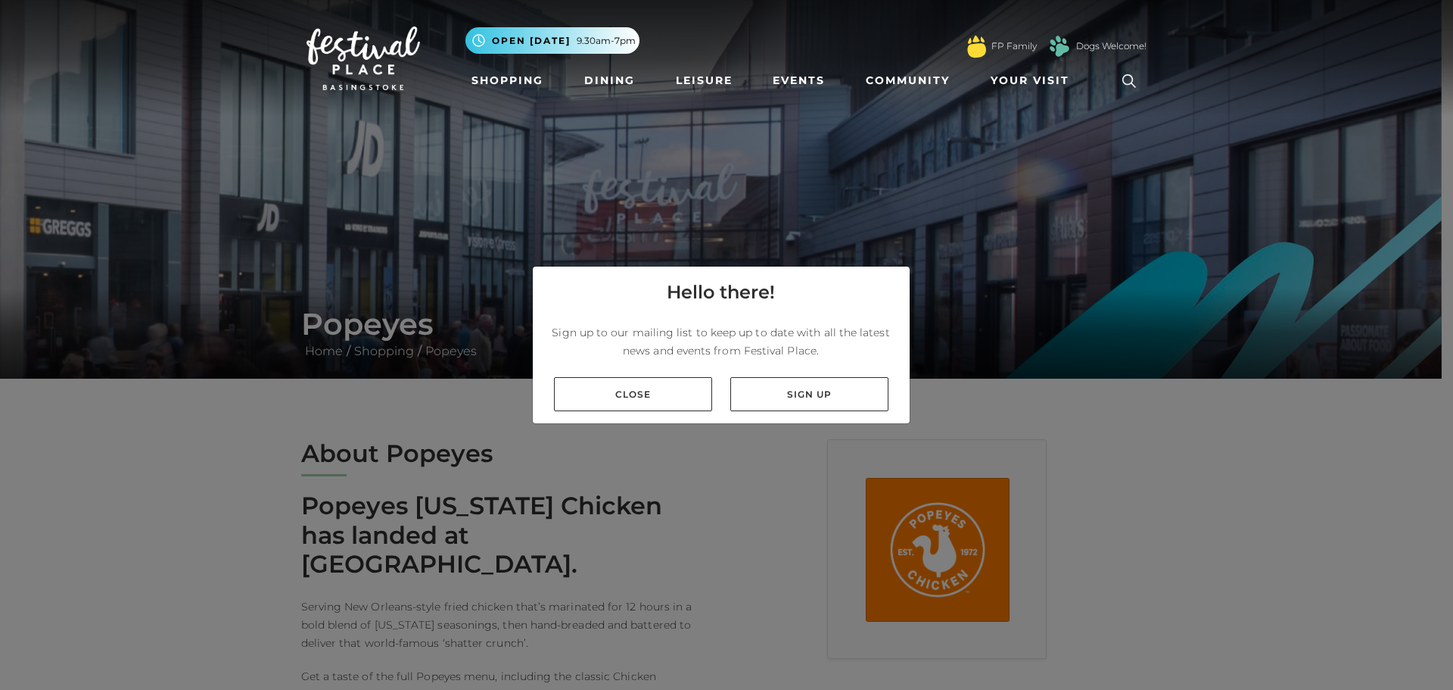 The image size is (1453, 690). What do you see at coordinates (606, 41) in the screenshot?
I see `span: 9.30am-7pm` at bounding box center [606, 41].